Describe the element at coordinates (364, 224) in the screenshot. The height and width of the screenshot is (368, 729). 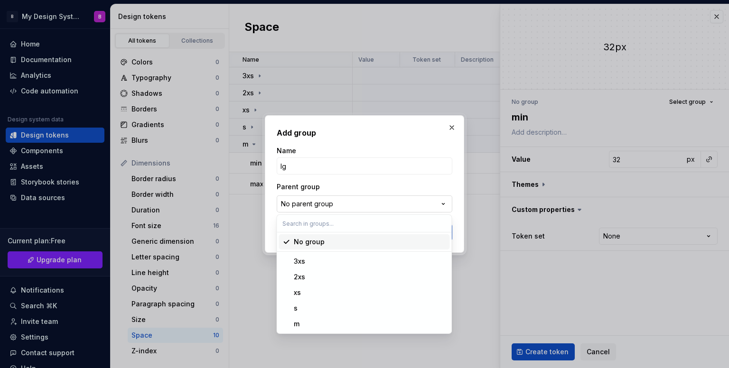
I see `input: Search in groups...` at that location.